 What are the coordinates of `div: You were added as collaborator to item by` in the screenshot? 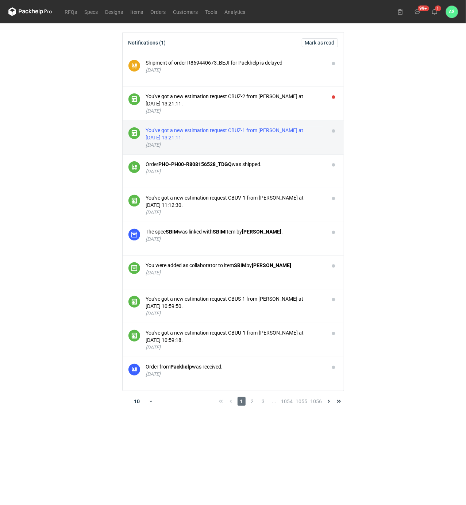 It's located at (235, 265).